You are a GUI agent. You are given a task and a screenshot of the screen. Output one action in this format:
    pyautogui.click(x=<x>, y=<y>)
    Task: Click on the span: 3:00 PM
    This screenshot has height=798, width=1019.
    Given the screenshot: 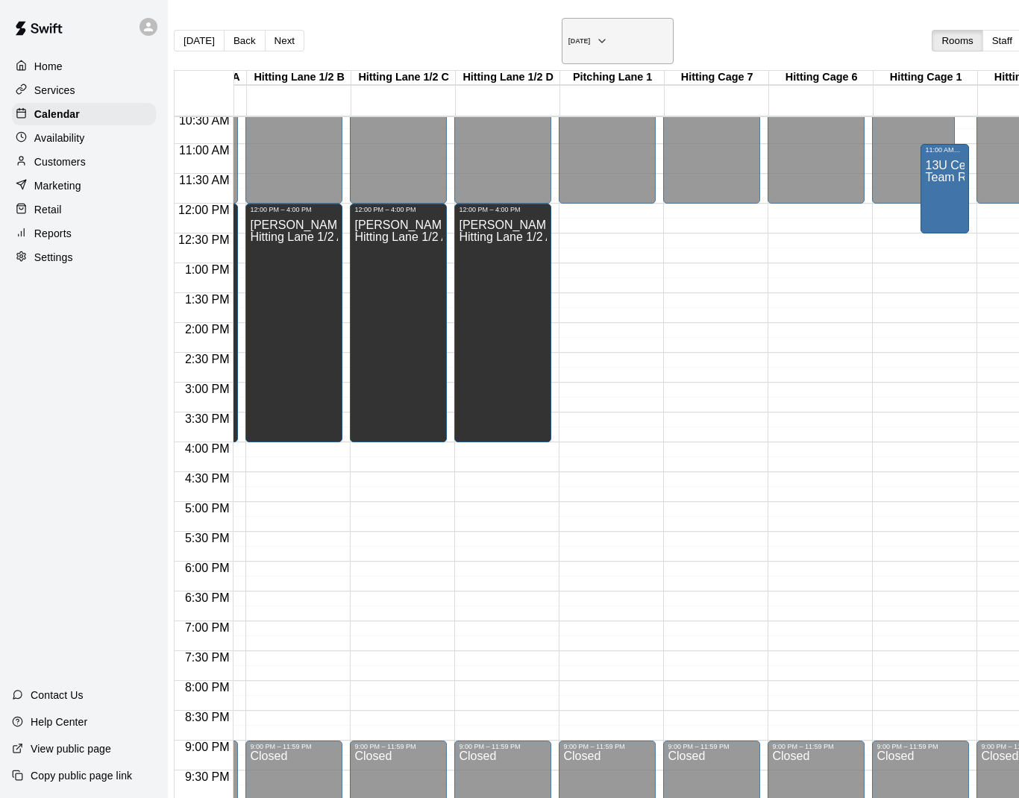 What is the action you would take?
    pyautogui.click(x=207, y=389)
    